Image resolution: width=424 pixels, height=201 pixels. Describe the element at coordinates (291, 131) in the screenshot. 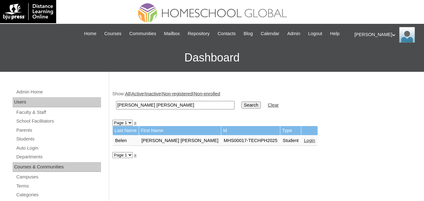

I see `td: Type` at that location.